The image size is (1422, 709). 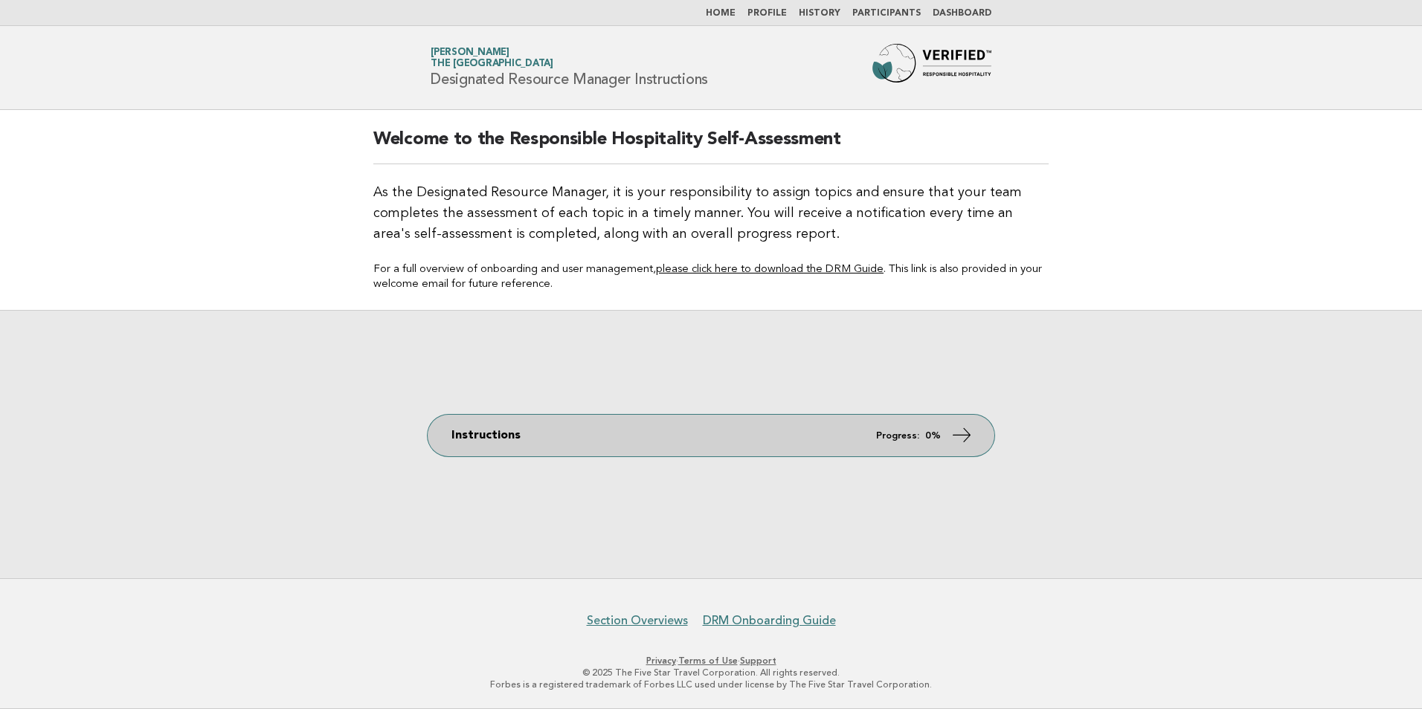 I want to click on p: Forbes is a registered trademark of Forbes LLC used under license by The Five Star Travel Corpora..., so click(x=711, y=685).